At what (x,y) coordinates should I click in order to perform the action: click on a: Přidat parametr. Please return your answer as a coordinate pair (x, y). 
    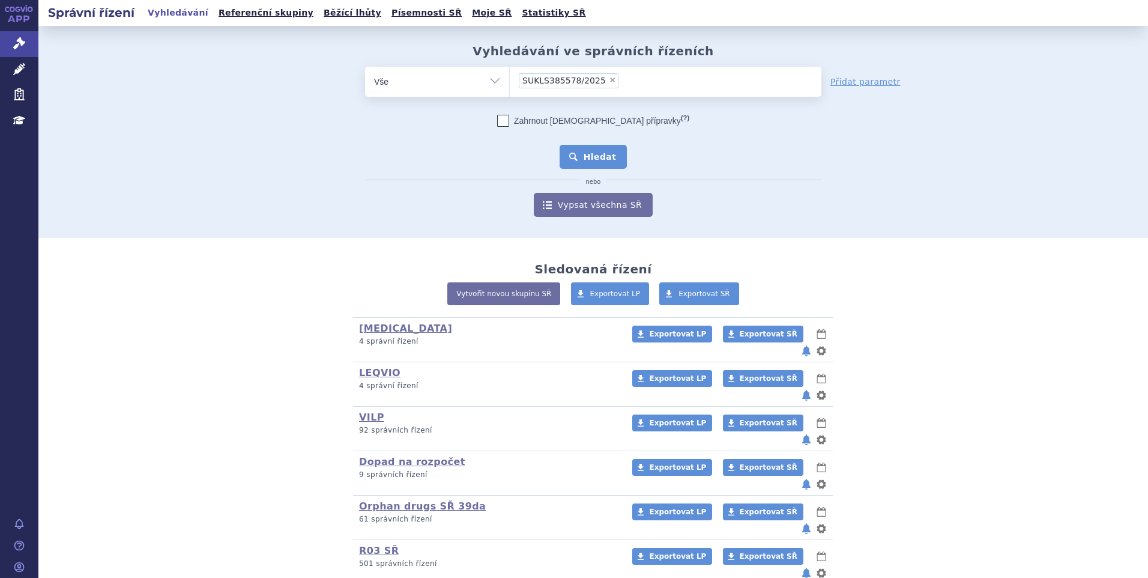
    Looking at the image, I should click on (865, 82).